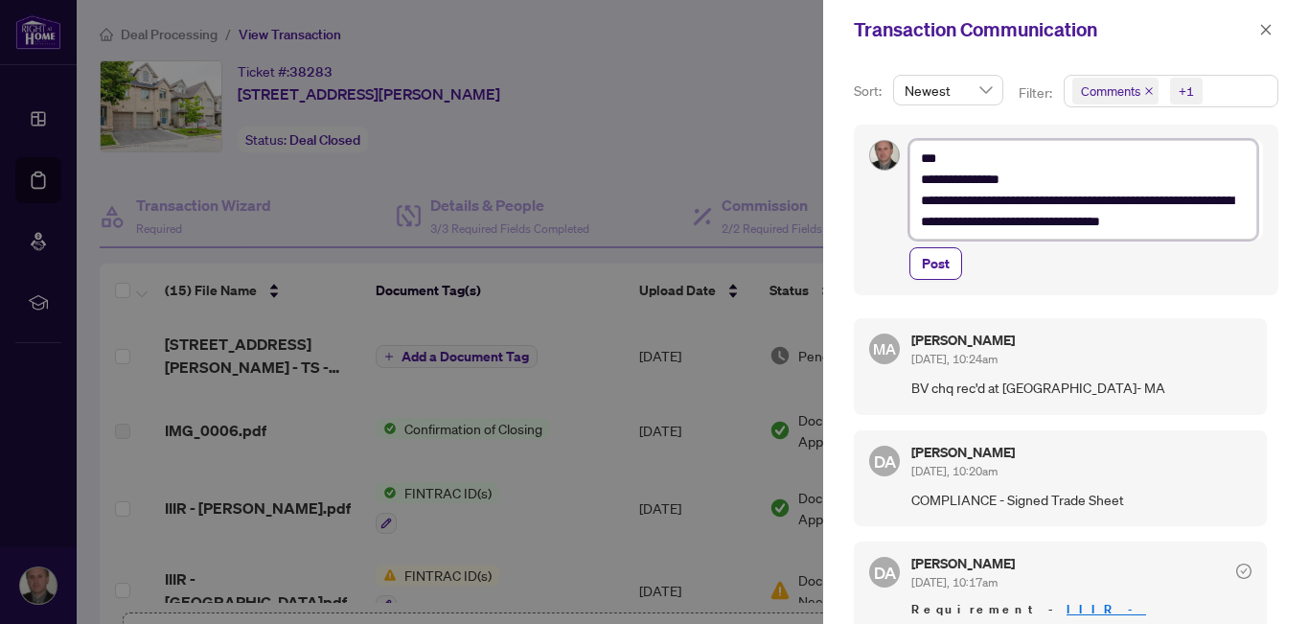 This screenshot has width=1309, height=624. Describe the element at coordinates (1053, 30) in the screenshot. I see `div: Transaction Communication` at that location.